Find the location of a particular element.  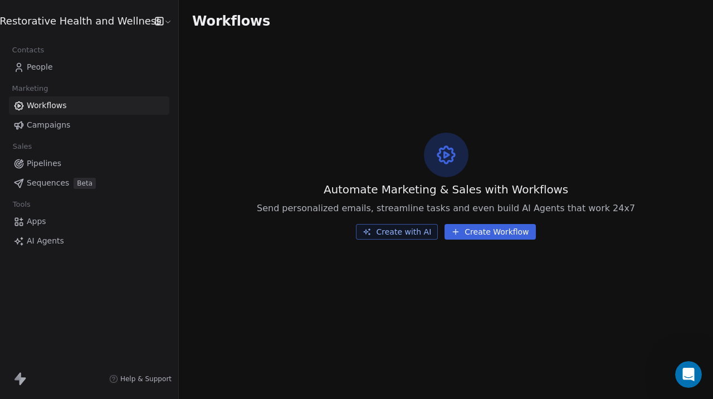

a: Pipelines is located at coordinates (89, 163).